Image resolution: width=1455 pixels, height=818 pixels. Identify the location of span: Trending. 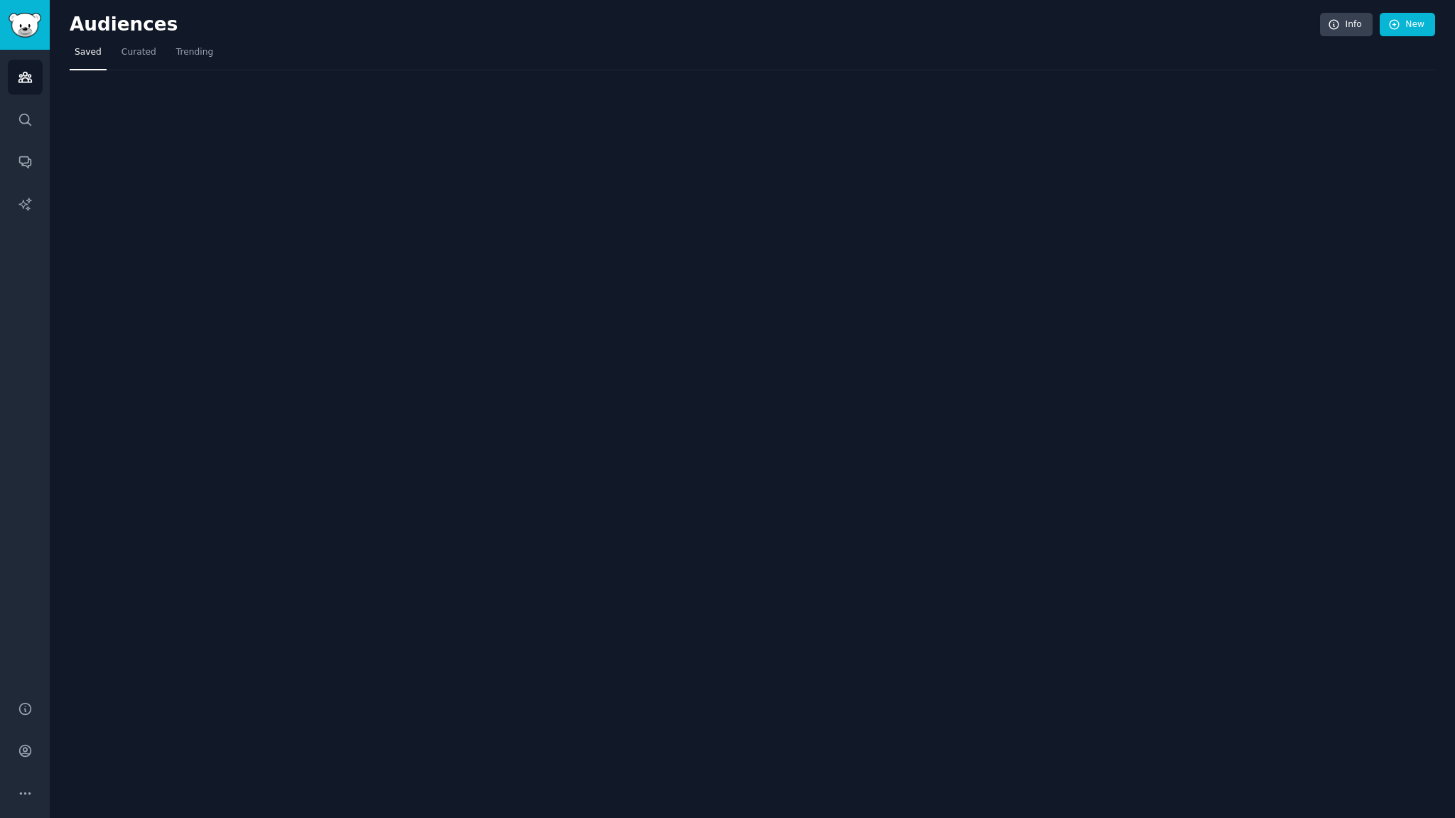
(195, 53).